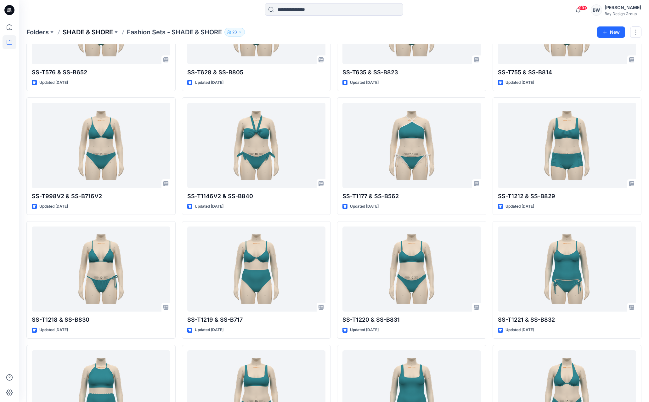  Describe the element at coordinates (412, 145) in the screenshot. I see `a: SS-T1177 & SS-B562` at that location.